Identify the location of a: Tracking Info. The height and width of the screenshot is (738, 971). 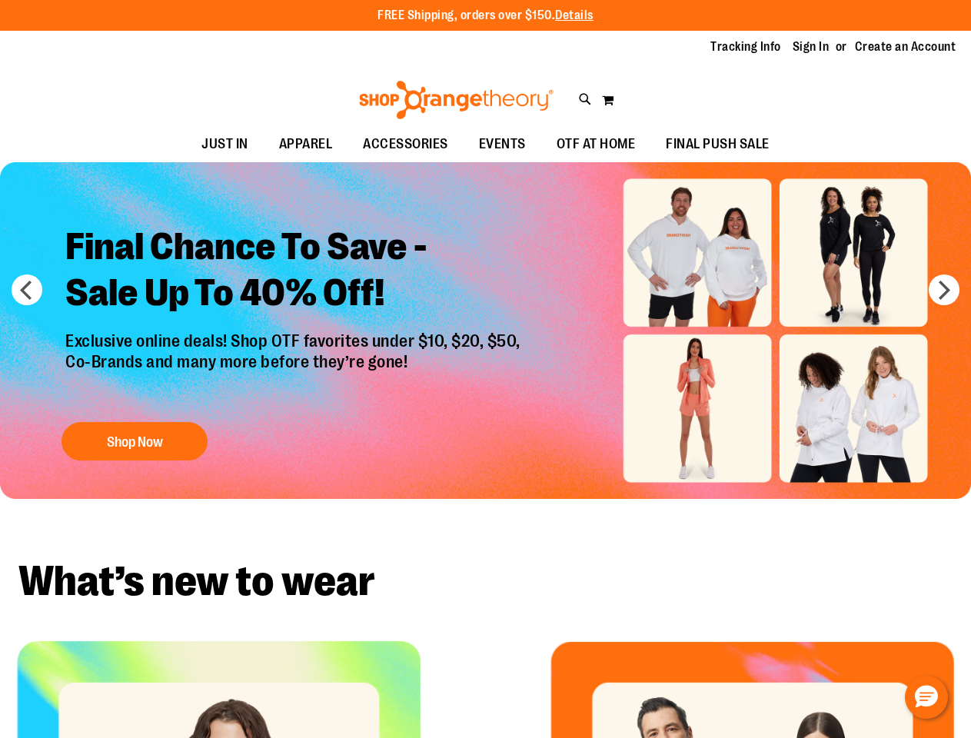
(746, 47).